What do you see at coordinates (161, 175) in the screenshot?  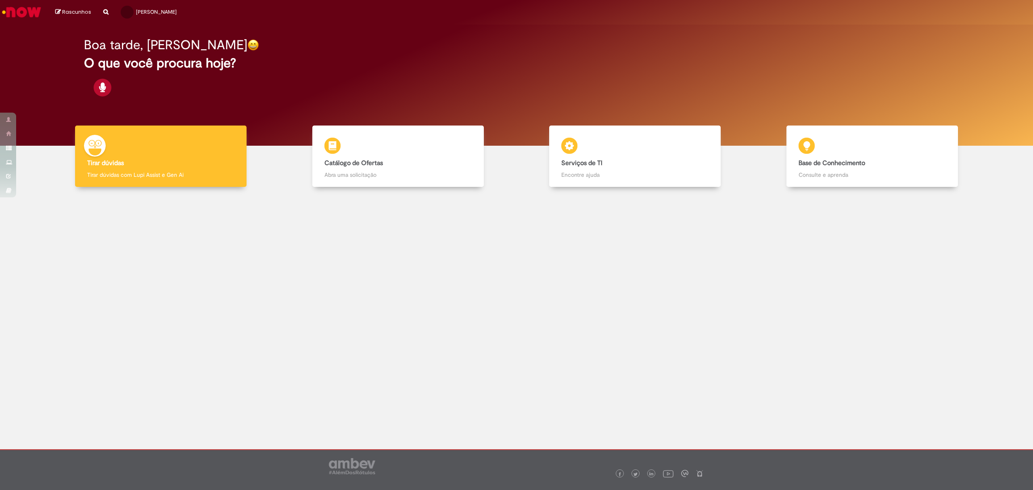 I see `p: Tirar dúvidas com Lupi Assist e Gen Ai` at bounding box center [161, 175].